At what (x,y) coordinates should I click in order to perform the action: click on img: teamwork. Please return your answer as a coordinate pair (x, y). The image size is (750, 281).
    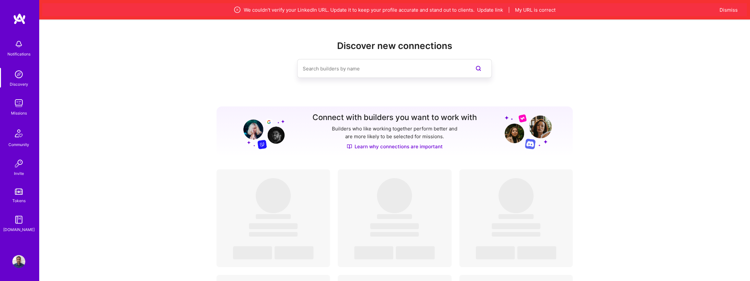
    Looking at the image, I should click on (19, 103).